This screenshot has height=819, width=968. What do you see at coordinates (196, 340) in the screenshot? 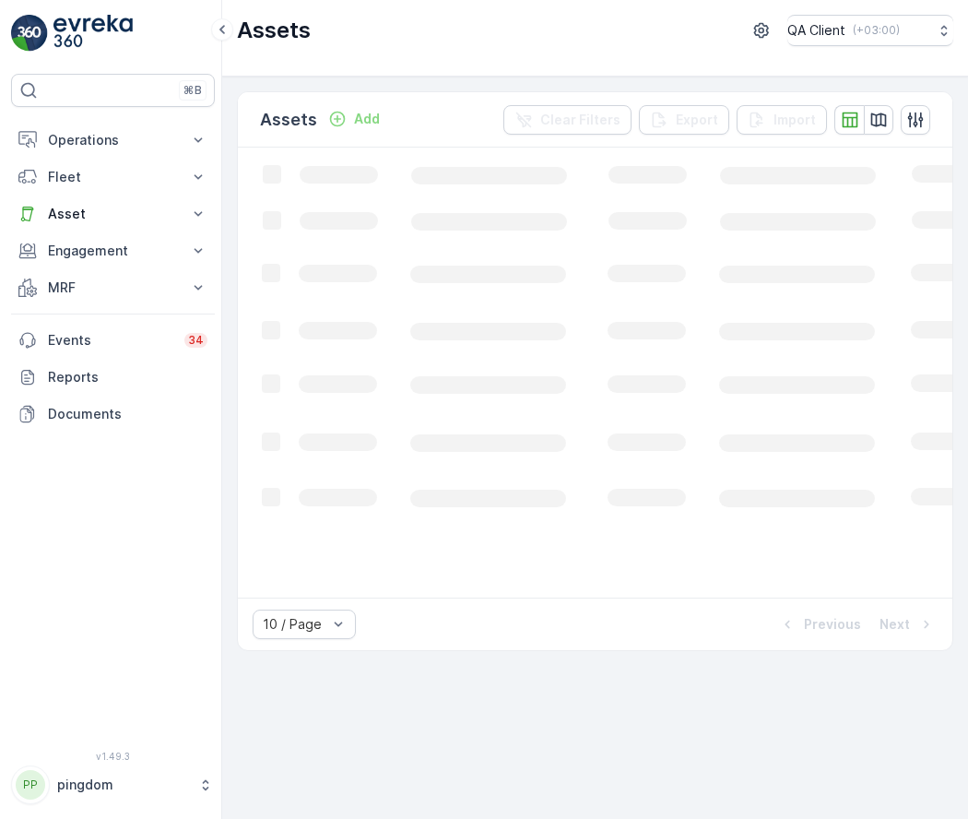
I see `p: 34` at bounding box center [196, 340].